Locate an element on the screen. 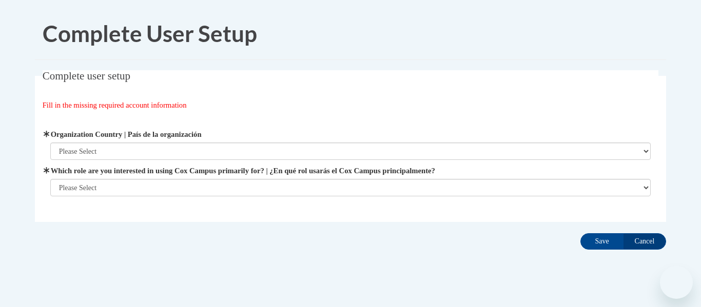 This screenshot has width=701, height=307. span: Complete User Setup is located at coordinates (150, 33).